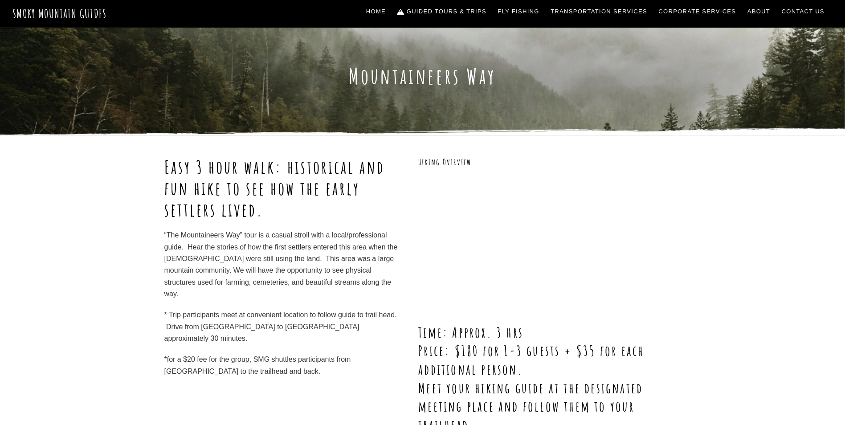  Describe the element at coordinates (60, 13) in the screenshot. I see `a: Smoky Mountain Guides` at that location.